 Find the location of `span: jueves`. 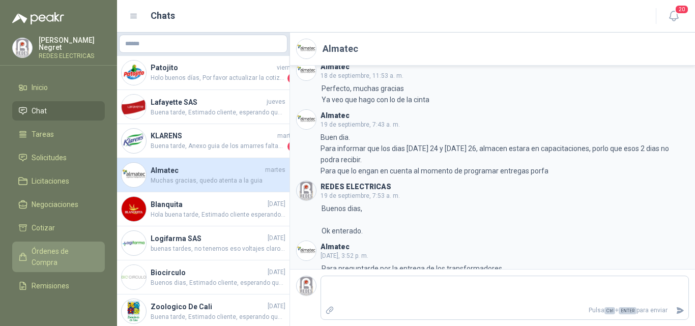

span: jueves is located at coordinates (276, 102).